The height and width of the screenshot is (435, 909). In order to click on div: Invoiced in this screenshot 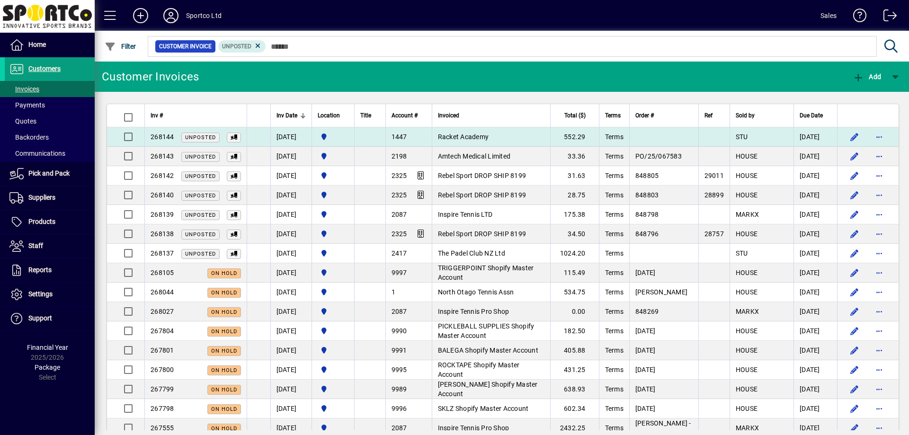, I will do `click(491, 116)`.